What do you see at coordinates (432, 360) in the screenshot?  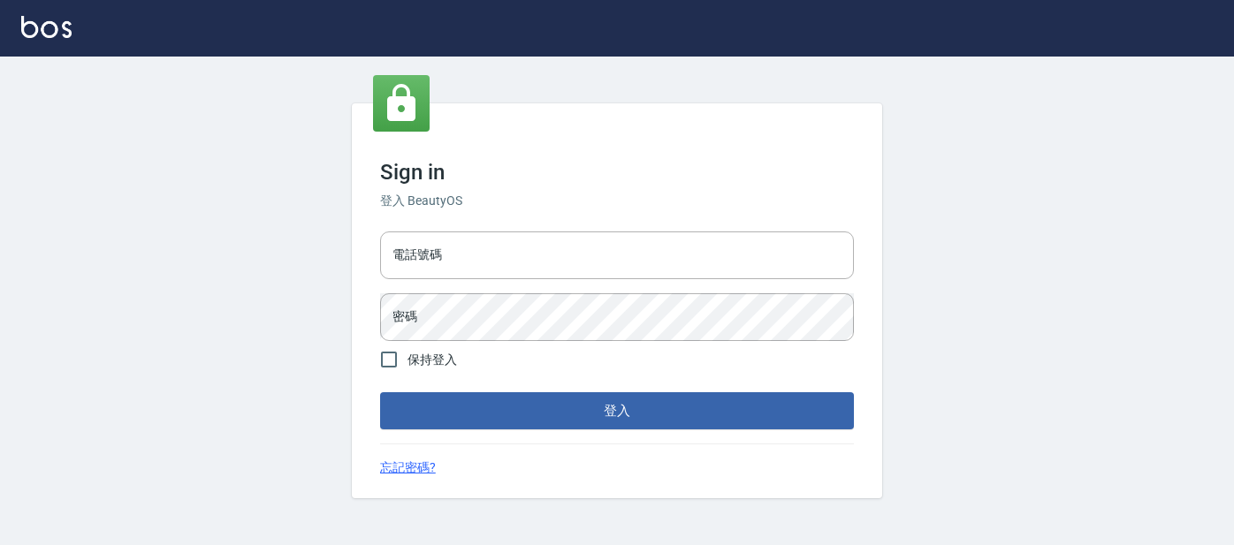 I see `span: 保持登入` at bounding box center [432, 360].